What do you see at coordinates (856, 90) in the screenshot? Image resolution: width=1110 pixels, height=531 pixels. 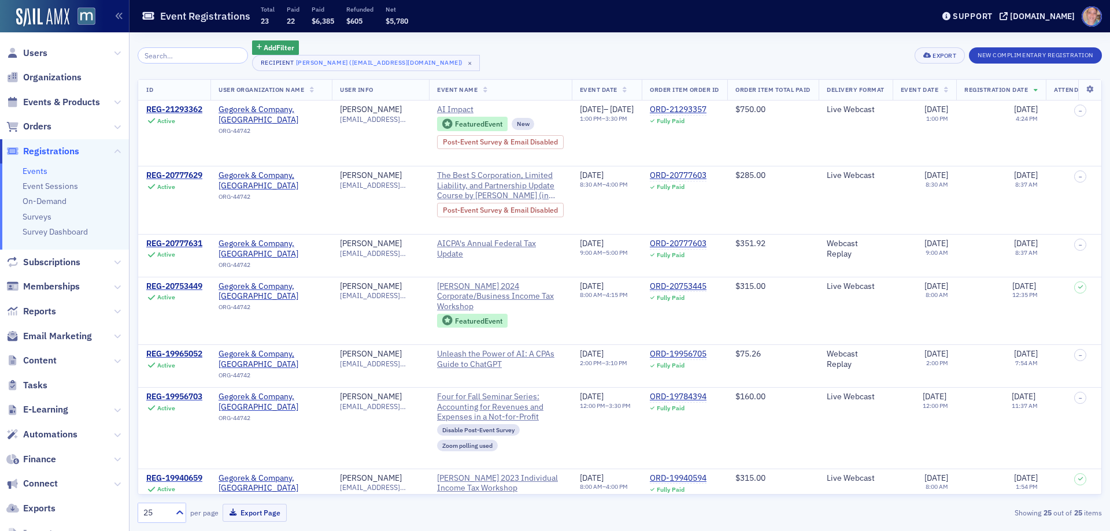 I see `span: Delivery Format` at bounding box center [856, 90].